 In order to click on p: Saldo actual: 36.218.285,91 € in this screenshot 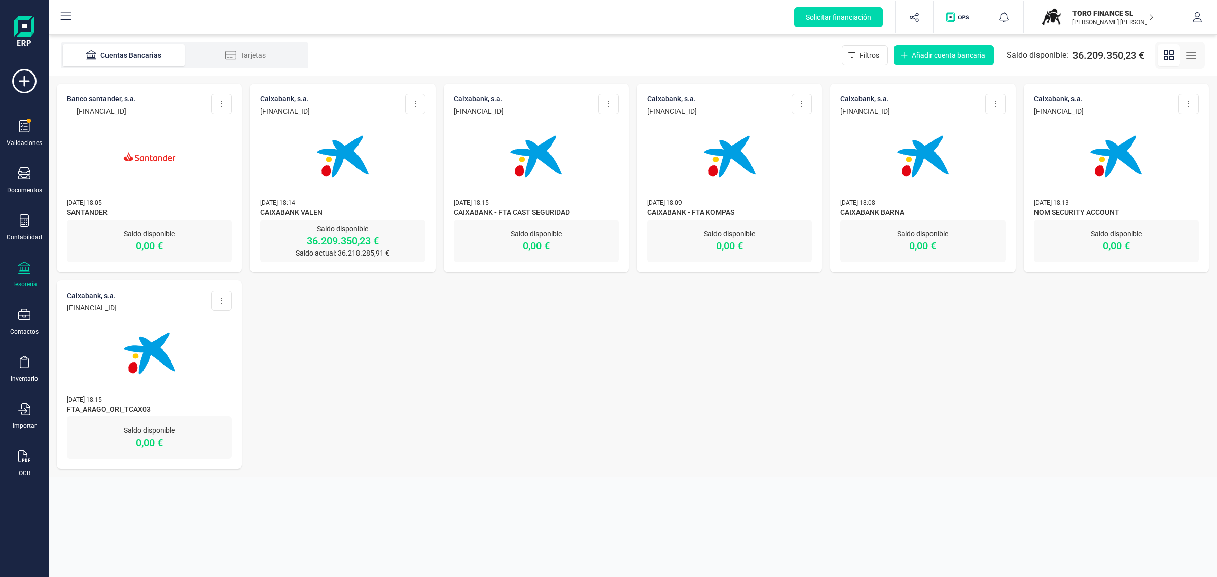, I will do `click(342, 253)`.